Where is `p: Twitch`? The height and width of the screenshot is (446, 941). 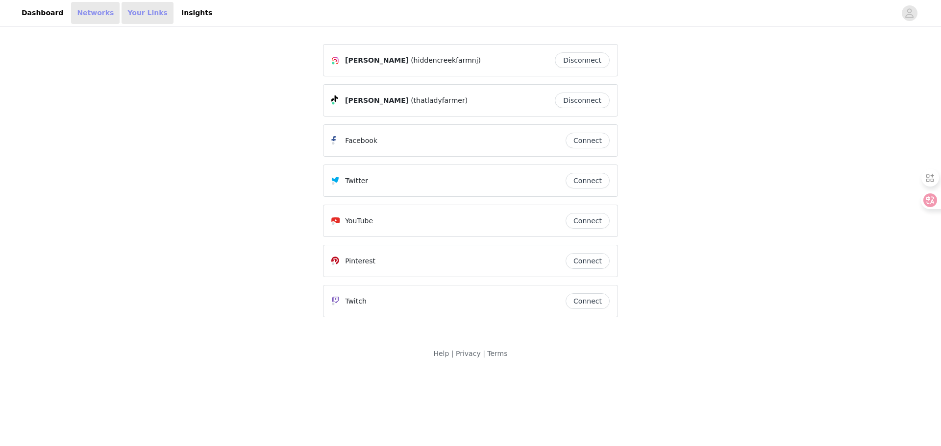 p: Twitch is located at coordinates (356, 301).